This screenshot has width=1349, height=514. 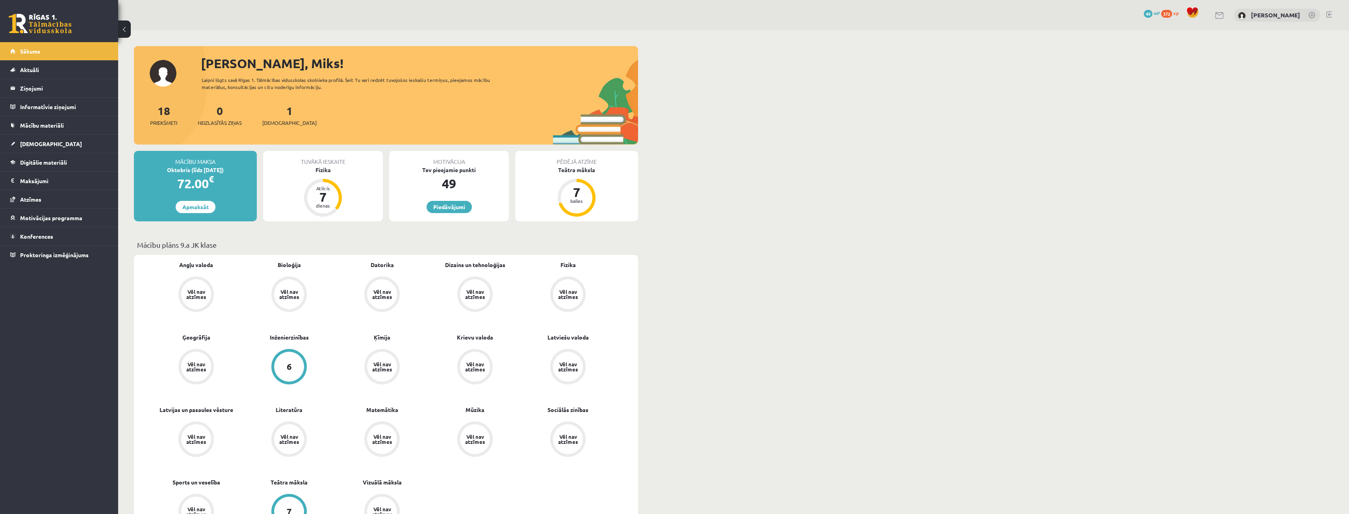 What do you see at coordinates (196, 337) in the screenshot?
I see `a: Ģeogrāfija` at bounding box center [196, 337].